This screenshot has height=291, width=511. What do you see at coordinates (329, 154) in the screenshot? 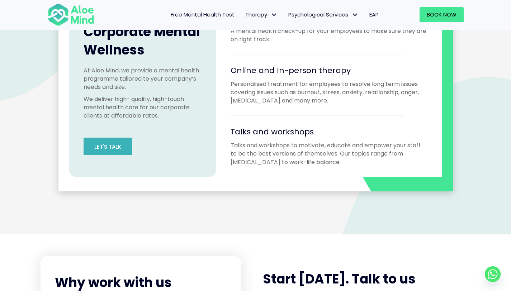
I see `p: Talks and workshops to motivate, educate and empower your staff to be the best versions of themse...` at bounding box center [329, 154].